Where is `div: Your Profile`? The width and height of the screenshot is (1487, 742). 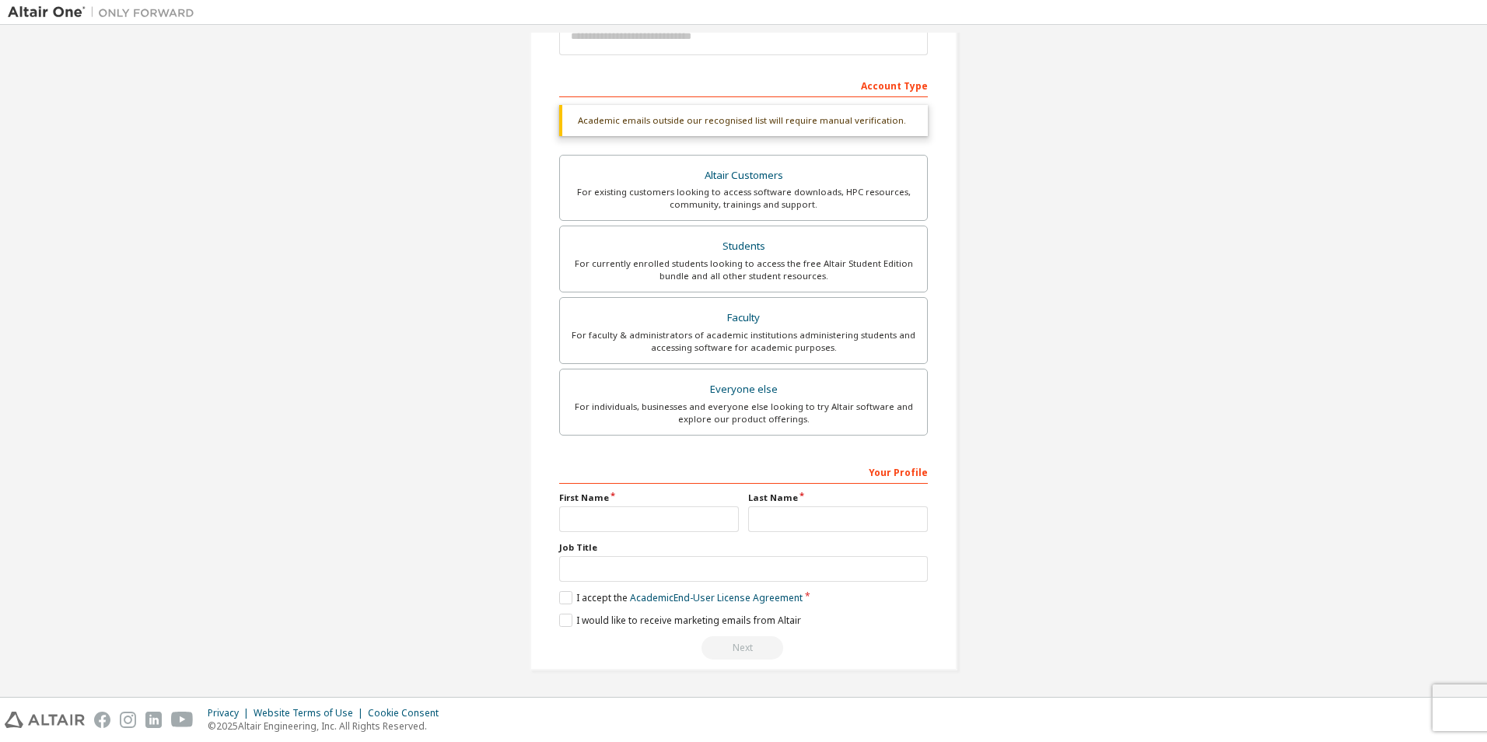
div: Your Profile is located at coordinates (743, 471).